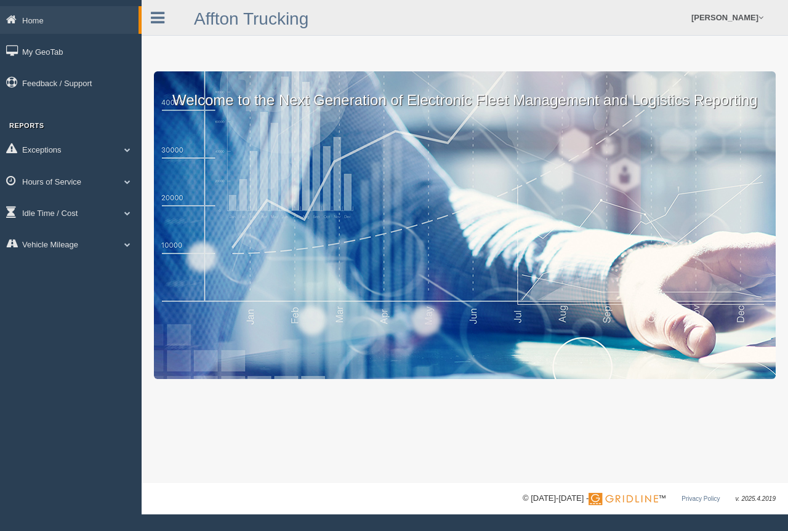 The width and height of the screenshot is (788, 531). I want to click on a: Privacy Policy, so click(700, 498).